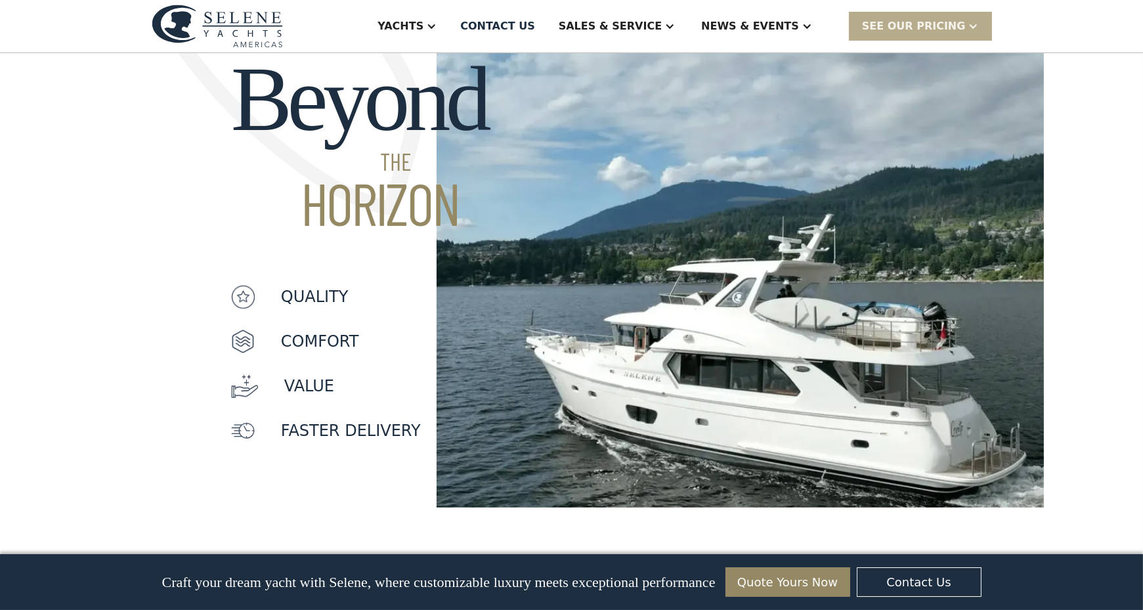  What do you see at coordinates (217, 26) in the screenshot?
I see `img: logo` at bounding box center [217, 26].